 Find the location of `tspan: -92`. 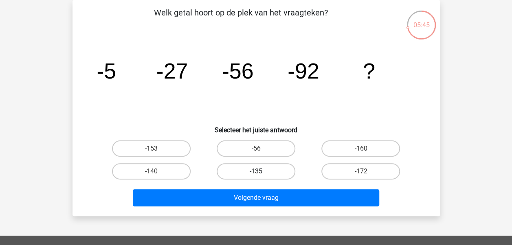

tspan: -92 is located at coordinates (303, 71).